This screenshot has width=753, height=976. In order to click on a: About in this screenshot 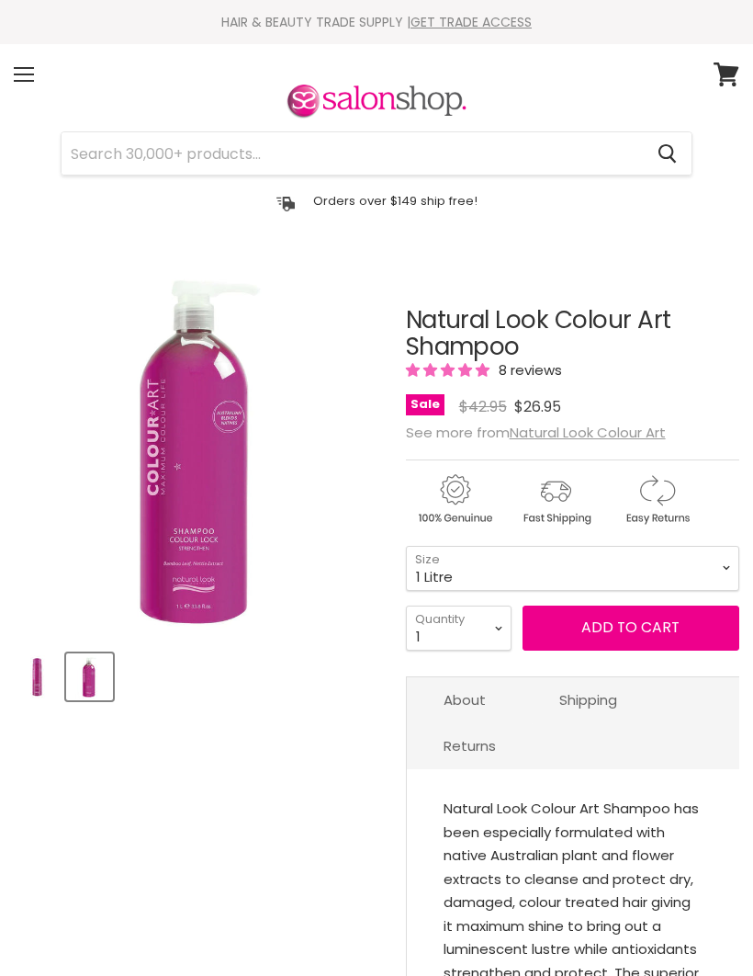, I will do `click(465, 699)`.